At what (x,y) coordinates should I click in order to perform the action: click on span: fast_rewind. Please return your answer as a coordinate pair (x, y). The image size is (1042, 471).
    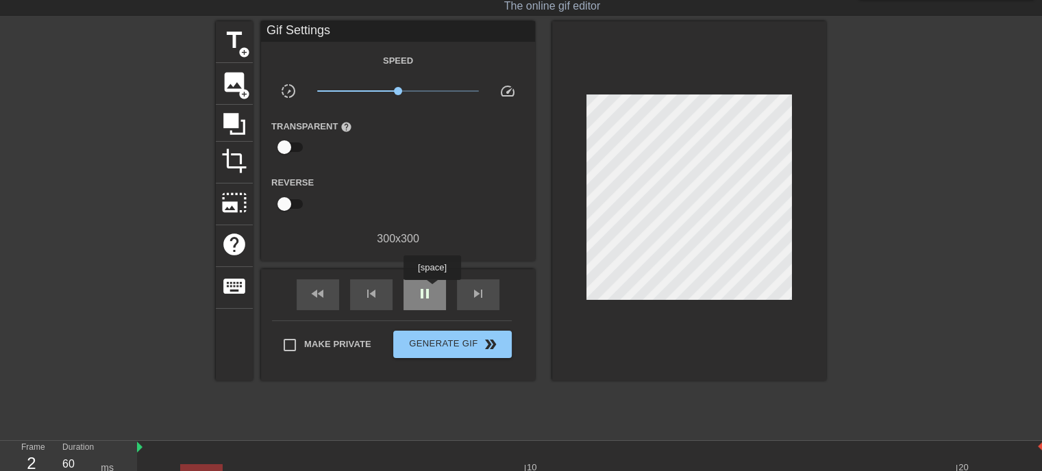
    Looking at the image, I should click on (318, 294).